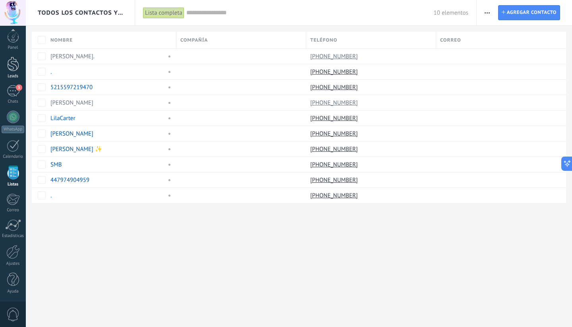 The width and height of the screenshot is (572, 327). Describe the element at coordinates (13, 76) in the screenshot. I see `div: Leads` at that location.